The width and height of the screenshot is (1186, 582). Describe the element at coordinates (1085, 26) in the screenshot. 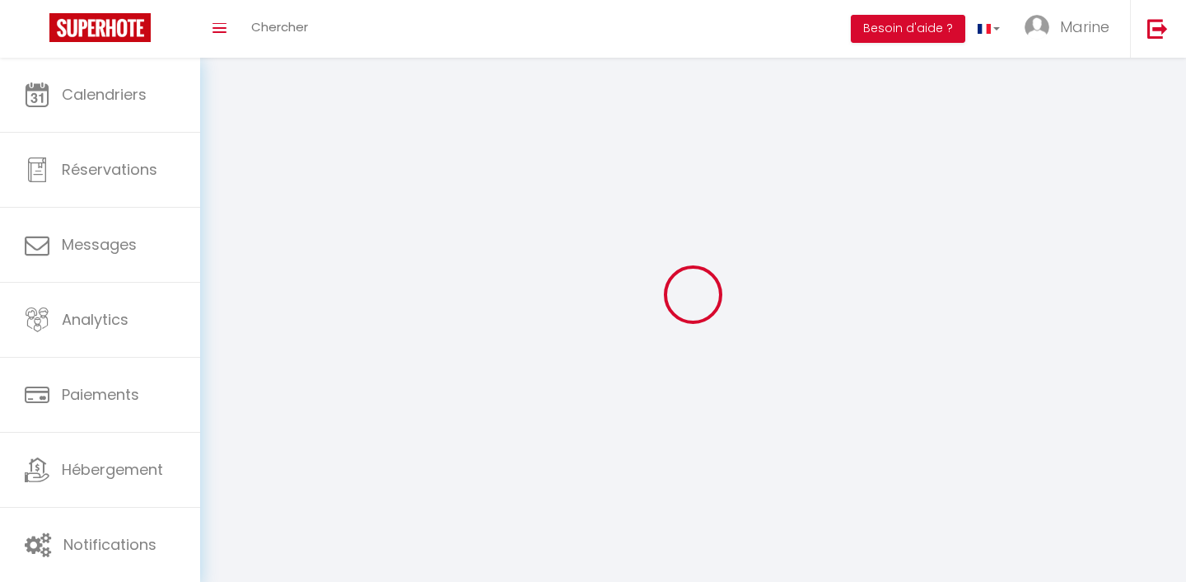

I see `span: Marine` at that location.